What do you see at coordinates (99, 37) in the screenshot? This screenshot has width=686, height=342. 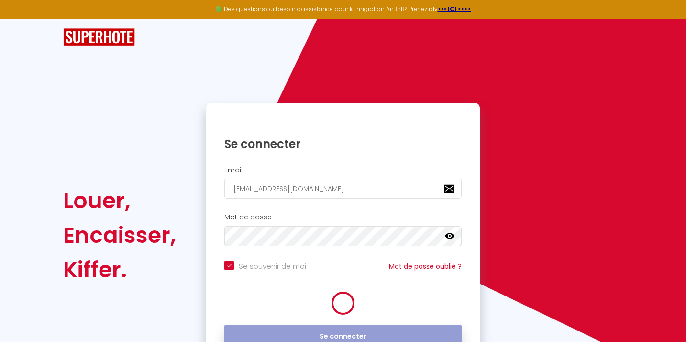 I see `img: SuperHote logo` at bounding box center [99, 37].